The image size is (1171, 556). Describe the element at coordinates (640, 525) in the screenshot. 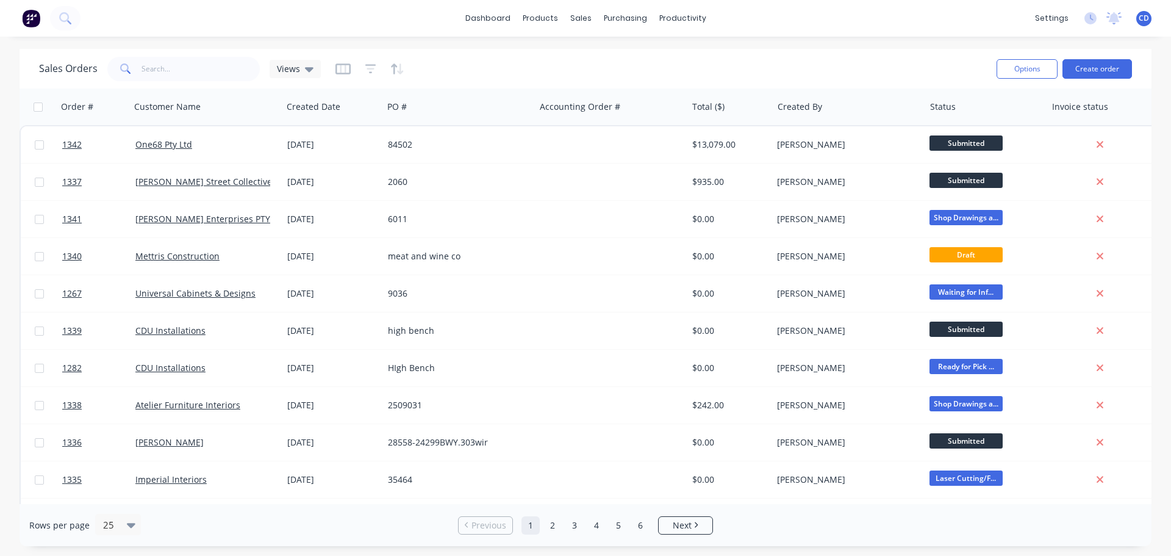

I see `a: Page 6` at that location.